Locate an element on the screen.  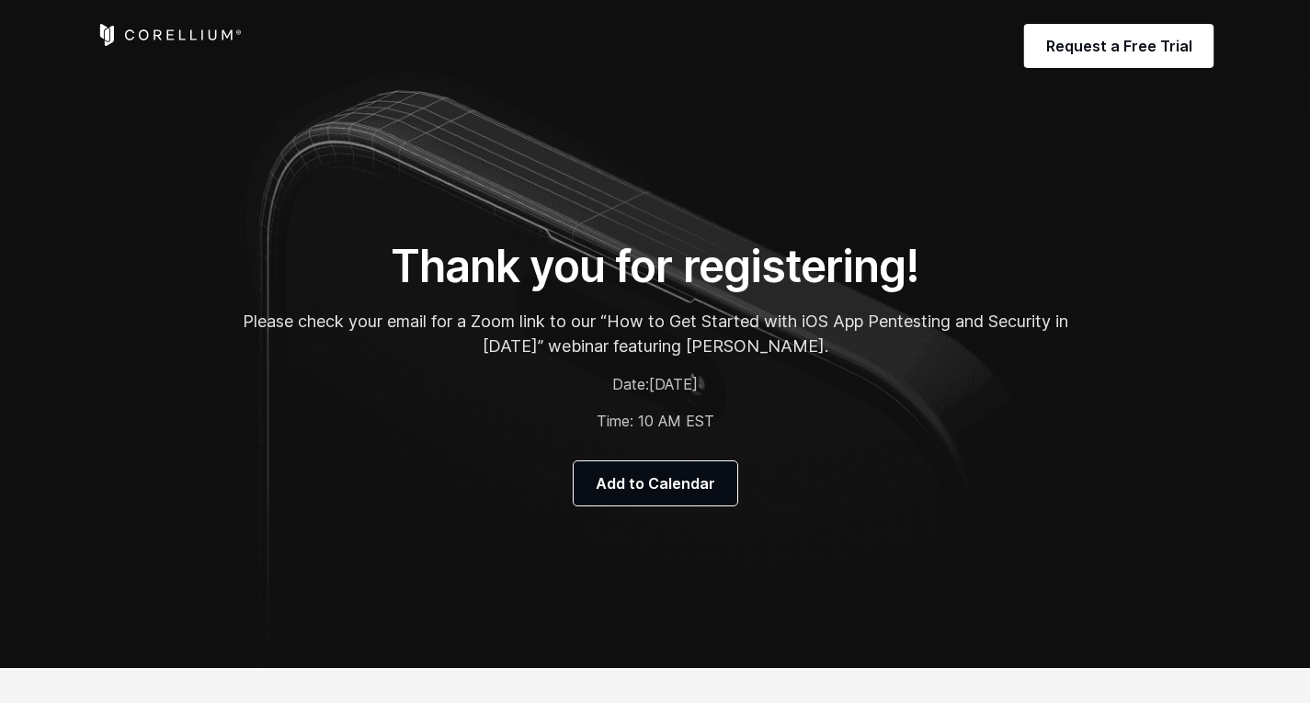
p: Please check your email for a Zoom link to our “How to Get Started with iOS App Pentesting and Se... is located at coordinates (655, 334).